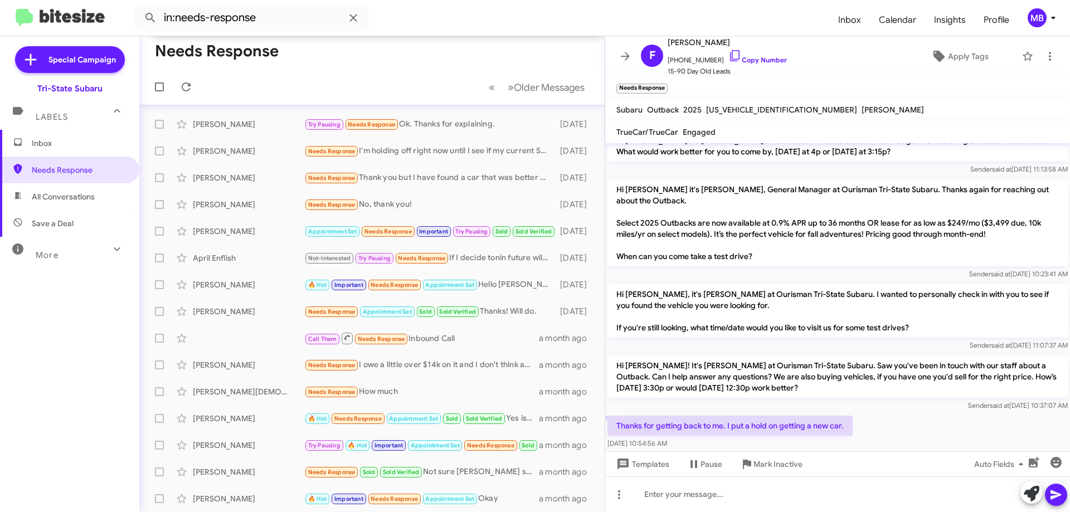 This screenshot has width=1070, height=512. Describe the element at coordinates (329, 258) in the screenshot. I see `span: Not-Interested` at that location.